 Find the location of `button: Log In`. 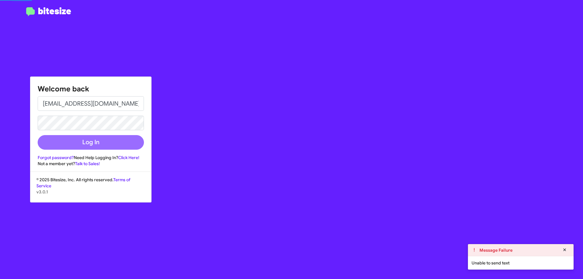

button: Log In is located at coordinates (91, 142).